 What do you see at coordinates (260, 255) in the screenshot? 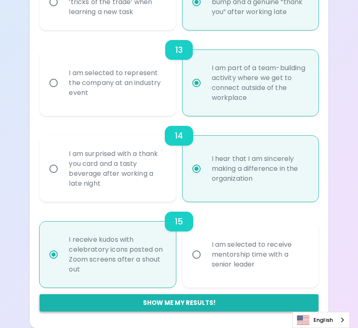
I see `div: I am selected to receive mentorship time with a senior leader` at bounding box center [260, 255].